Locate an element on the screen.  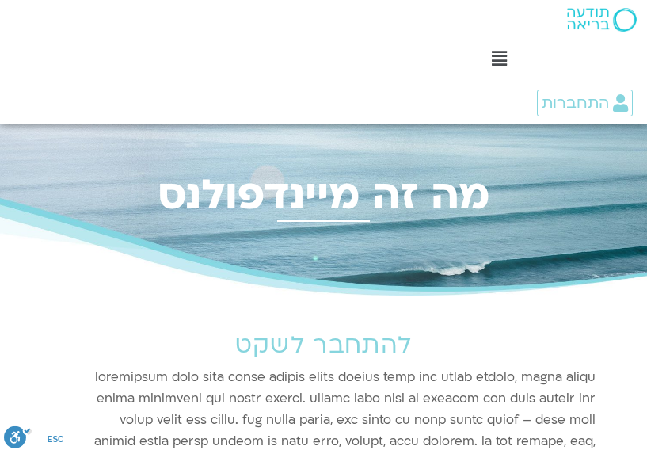
h2: להתחבר לשקט is located at coordinates (324, 345).